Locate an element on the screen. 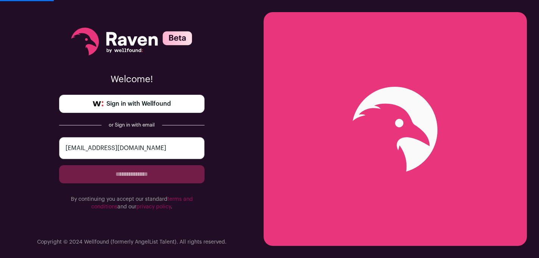 The image size is (539, 258). span: Sign in with Wellfound is located at coordinates (139, 104).